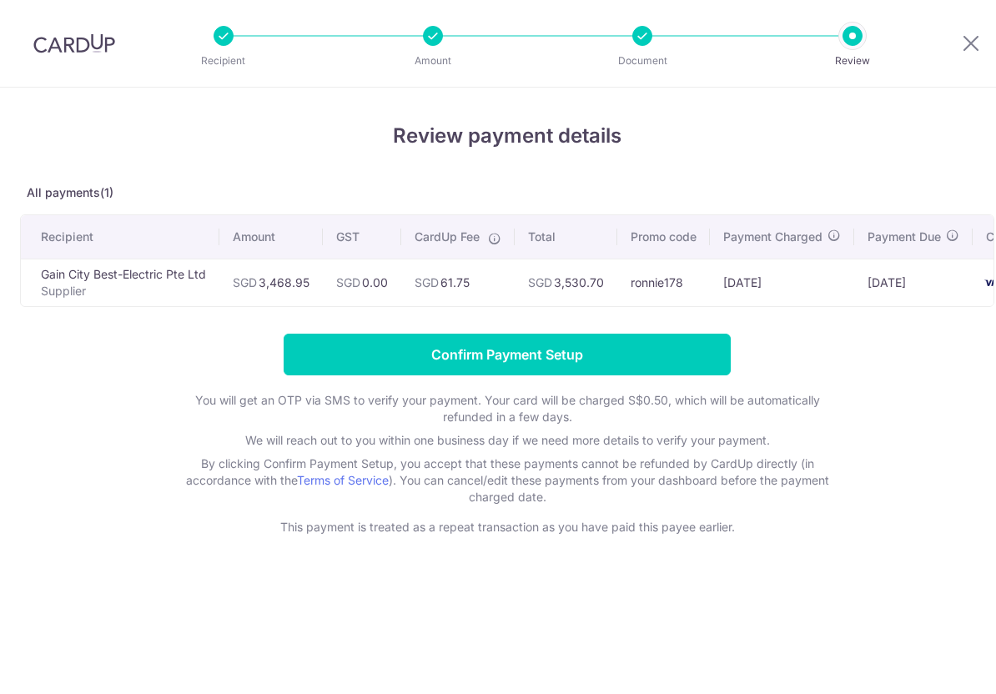 The width and height of the screenshot is (996, 694). Describe the element at coordinates (271, 282) in the screenshot. I see `td: 3,468.95` at that location.